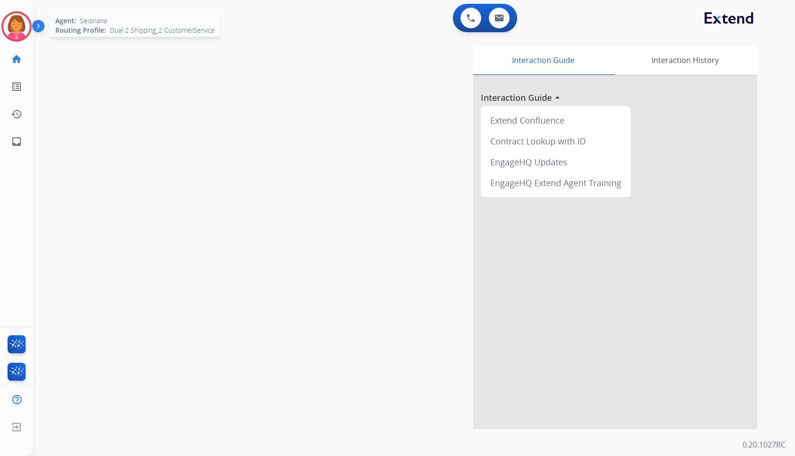 The width and height of the screenshot is (795, 456). Describe the element at coordinates (17, 26) in the screenshot. I see `img: avatar` at that location.